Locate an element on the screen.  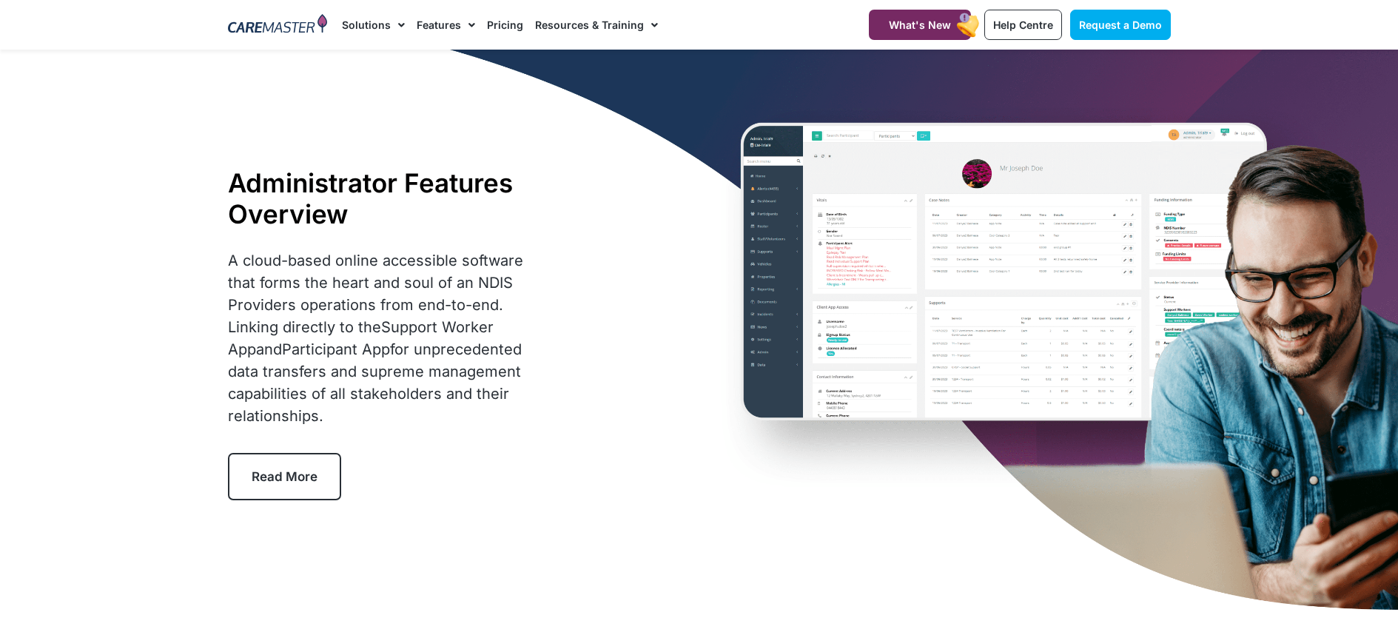
span: Request a Demo is located at coordinates (1120, 24).